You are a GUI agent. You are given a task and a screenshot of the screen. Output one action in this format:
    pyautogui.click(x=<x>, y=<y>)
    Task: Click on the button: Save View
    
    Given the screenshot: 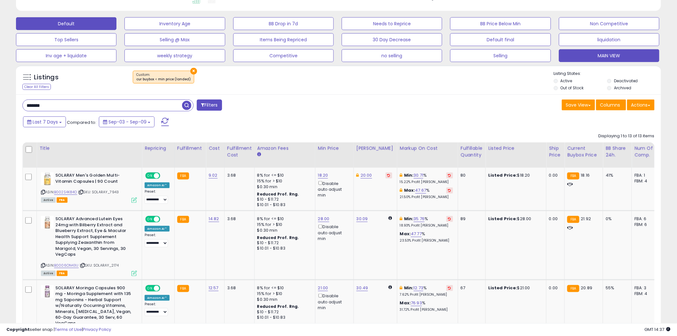 What is the action you would take?
    pyautogui.click(x=579, y=105)
    